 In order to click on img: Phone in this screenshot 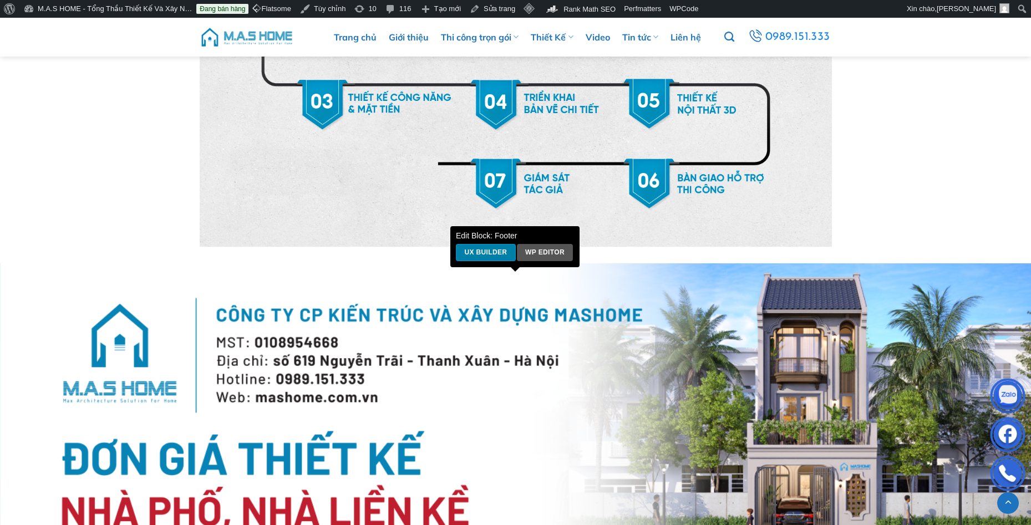, I will do `click(1007, 475)`.